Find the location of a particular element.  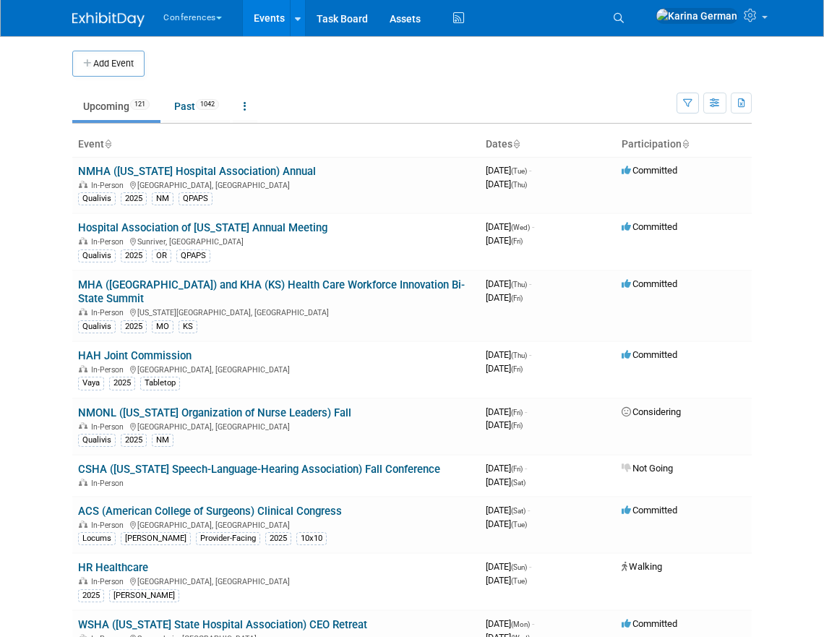

div: Locums is located at coordinates (97, 538).